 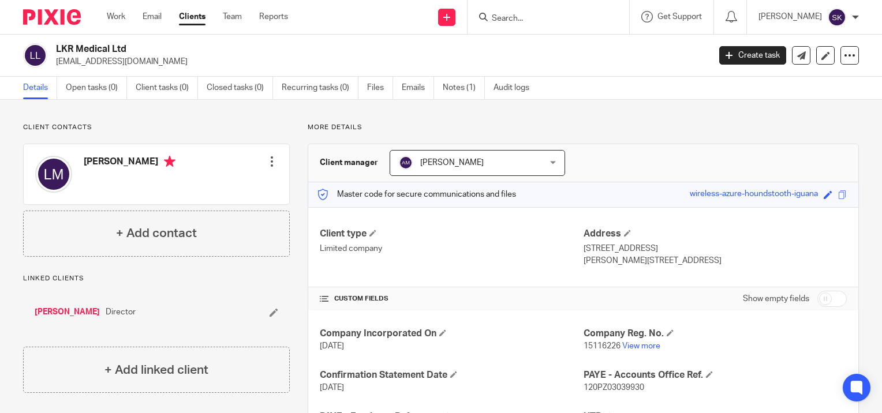 What do you see at coordinates (418, 88) in the screenshot?
I see `a: Emails` at bounding box center [418, 88].